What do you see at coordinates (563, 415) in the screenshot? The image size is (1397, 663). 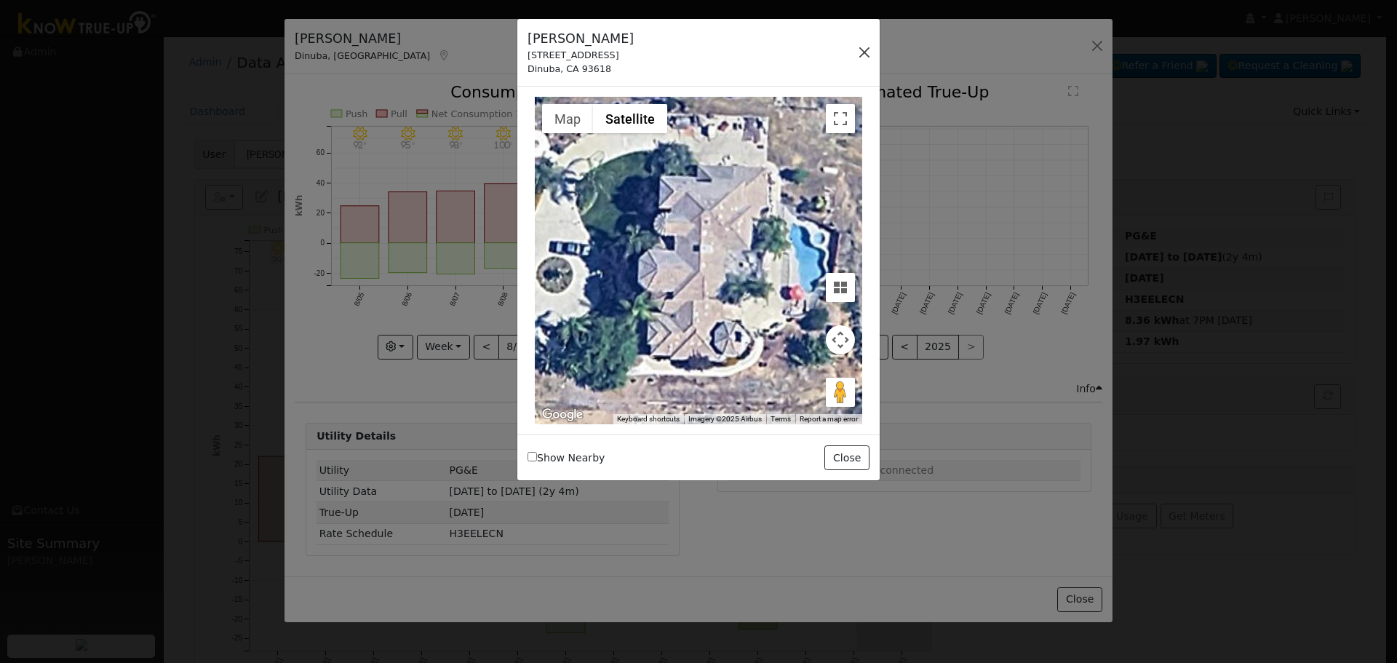 I see `a: Open this area in Google Maps (opens a new window)` at bounding box center [563, 415].